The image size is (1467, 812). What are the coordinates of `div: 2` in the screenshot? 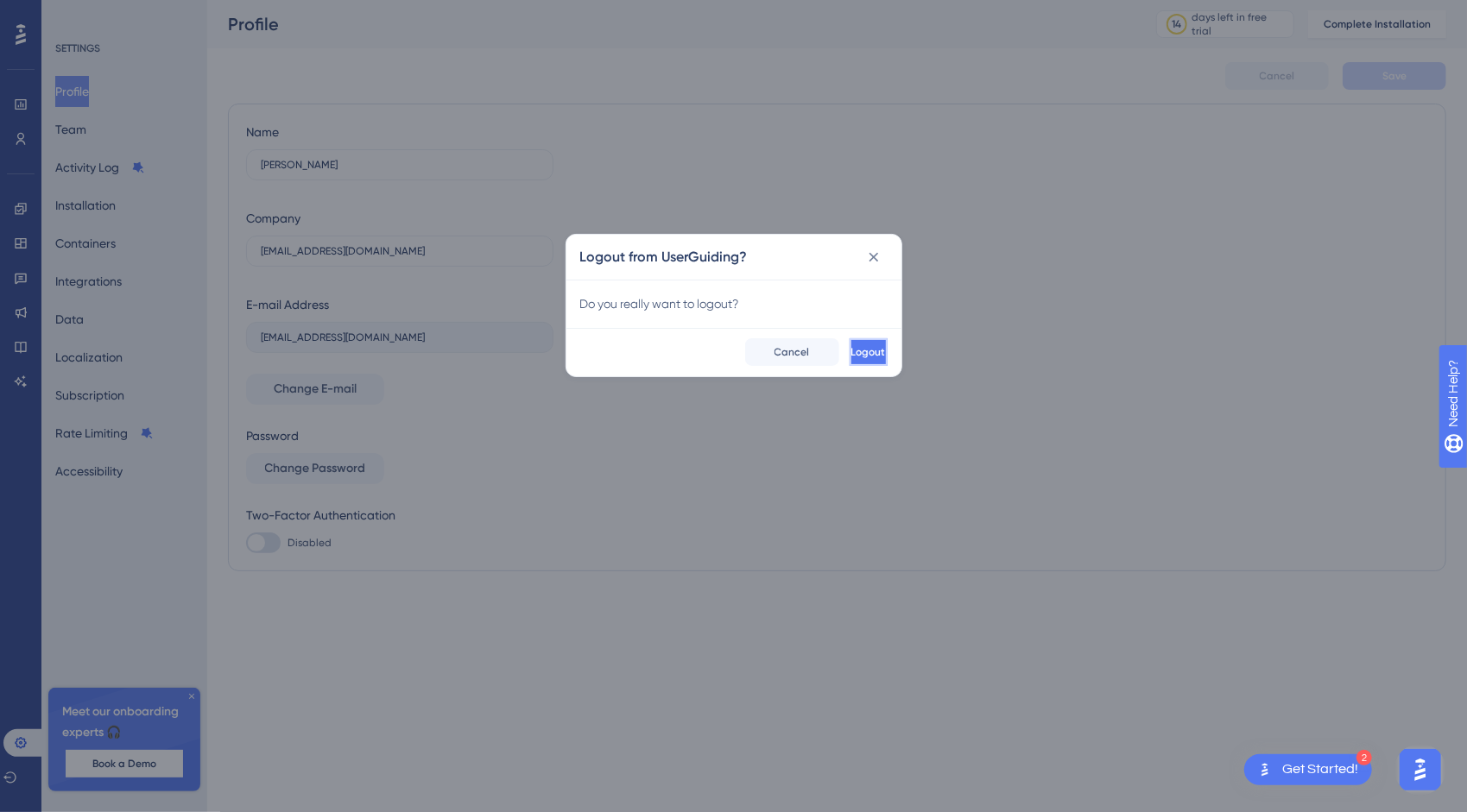 It's located at (1364, 758).